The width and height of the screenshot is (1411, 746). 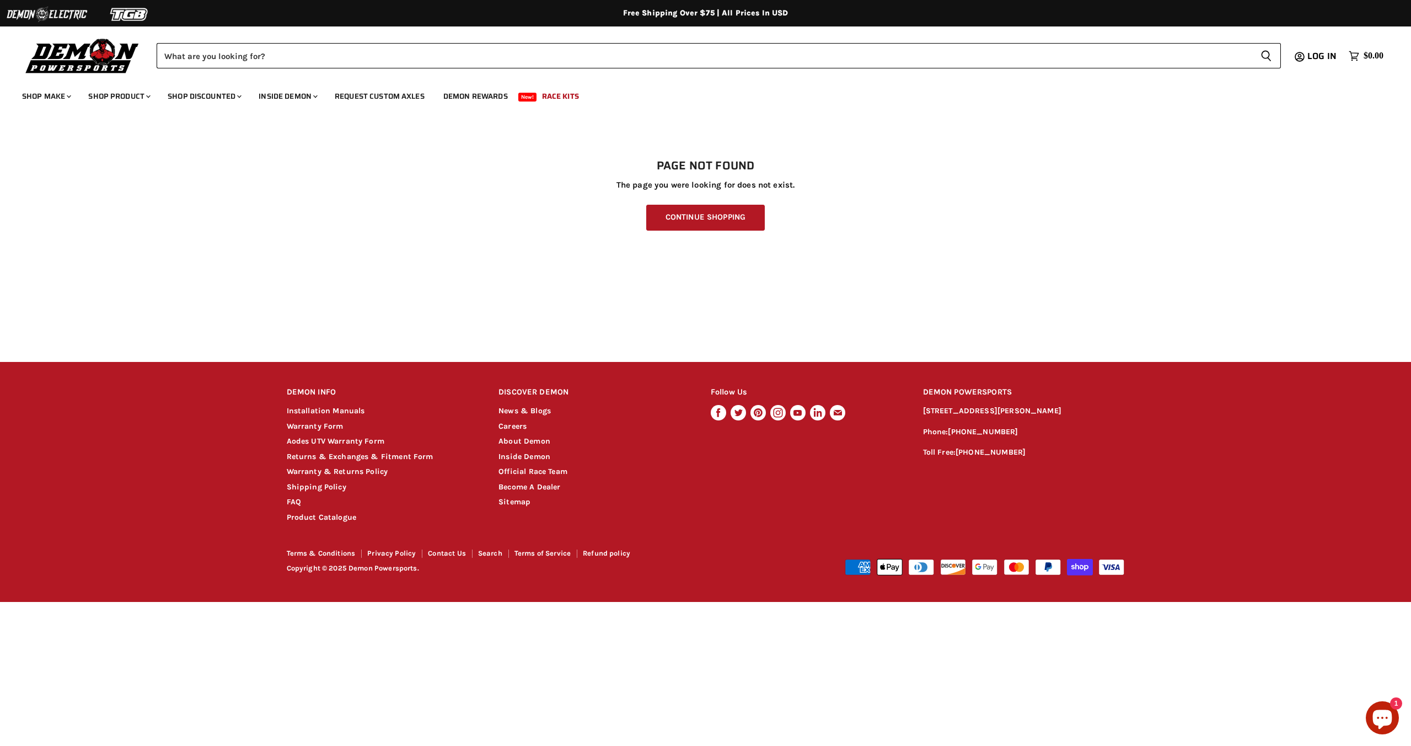 What do you see at coordinates (382, 392) in the screenshot?
I see `h2: DEMON INFO` at bounding box center [382, 392].